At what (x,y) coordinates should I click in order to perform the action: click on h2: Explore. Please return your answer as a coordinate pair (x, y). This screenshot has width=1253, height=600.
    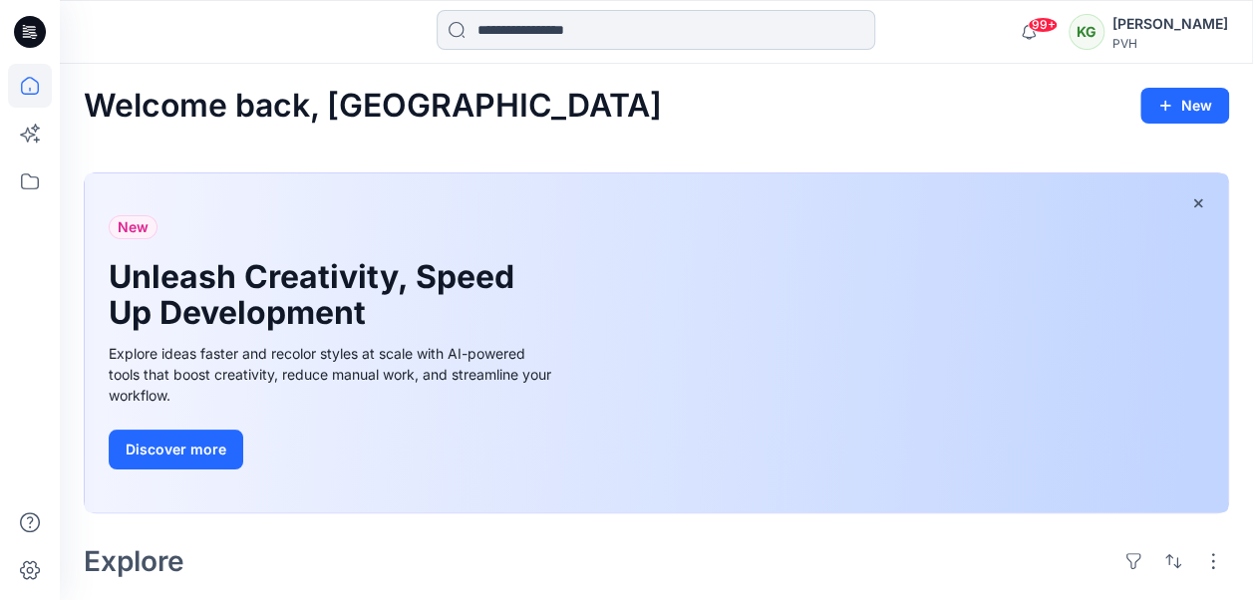
    Looking at the image, I should click on (134, 561).